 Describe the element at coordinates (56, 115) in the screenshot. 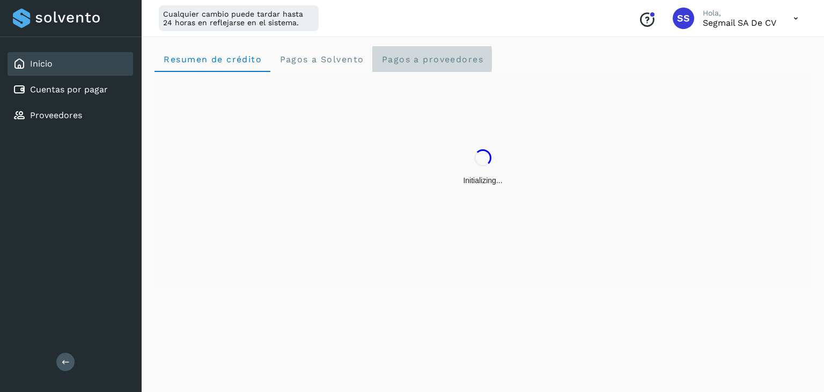

I see `a: Proveedores` at that location.